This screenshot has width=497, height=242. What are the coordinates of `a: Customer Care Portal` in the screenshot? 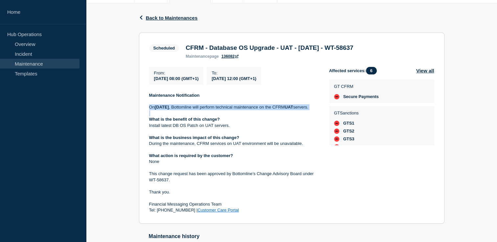 It's located at (218, 210).